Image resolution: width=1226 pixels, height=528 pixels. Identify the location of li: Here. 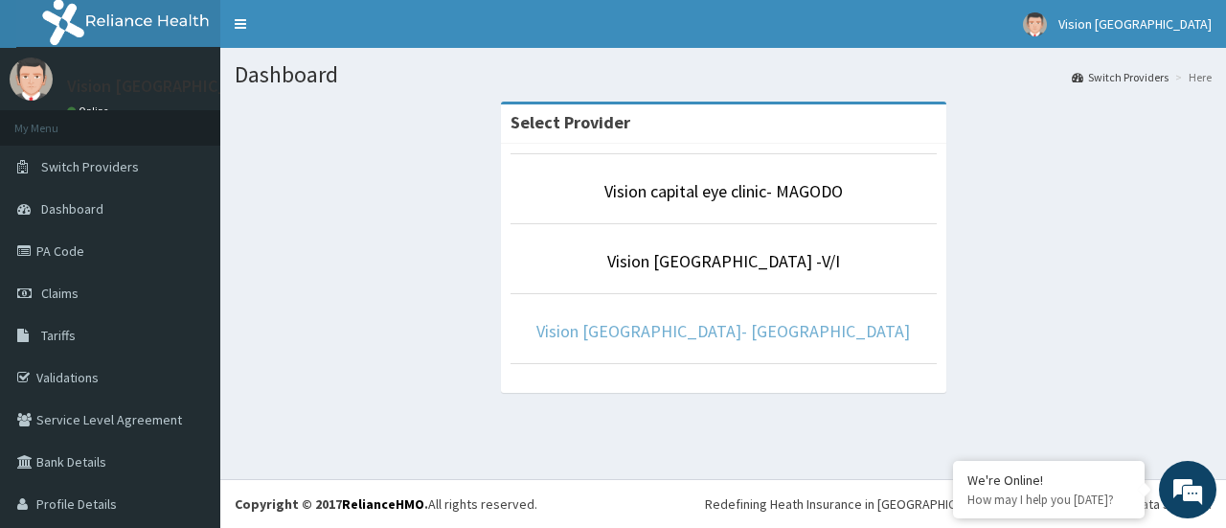
(1191, 77).